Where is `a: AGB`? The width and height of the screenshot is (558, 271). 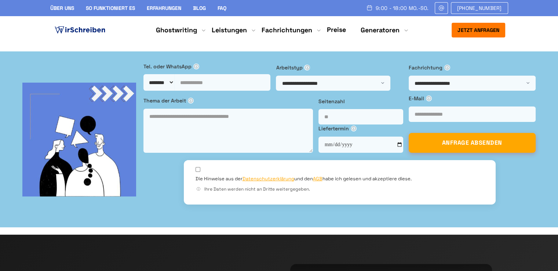
a: AGB is located at coordinates (318, 178).